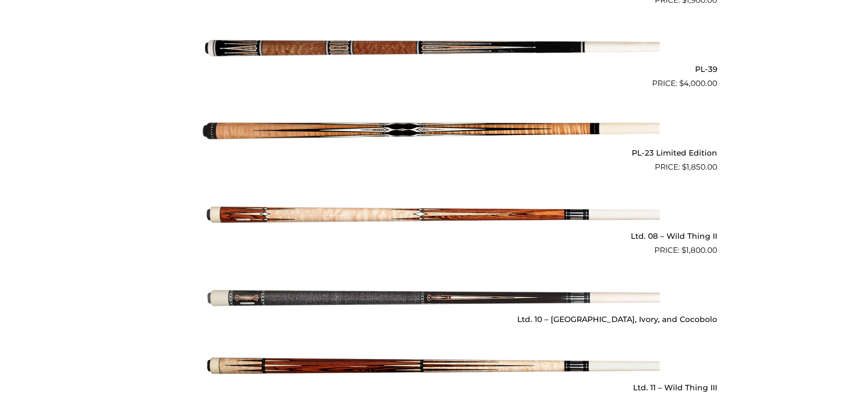  I want to click on h2: PL-23 Limited Edition, so click(431, 153).